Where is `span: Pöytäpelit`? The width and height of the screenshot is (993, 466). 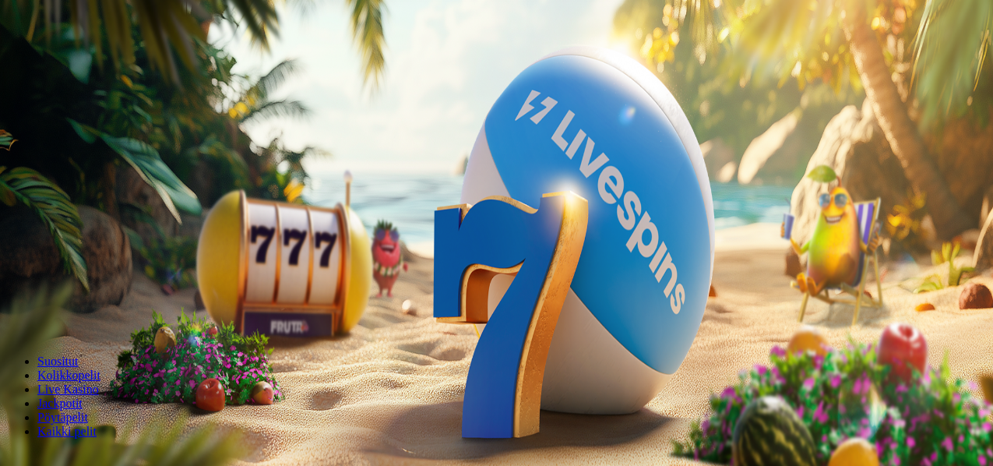 span: Pöytäpelit is located at coordinates (62, 417).